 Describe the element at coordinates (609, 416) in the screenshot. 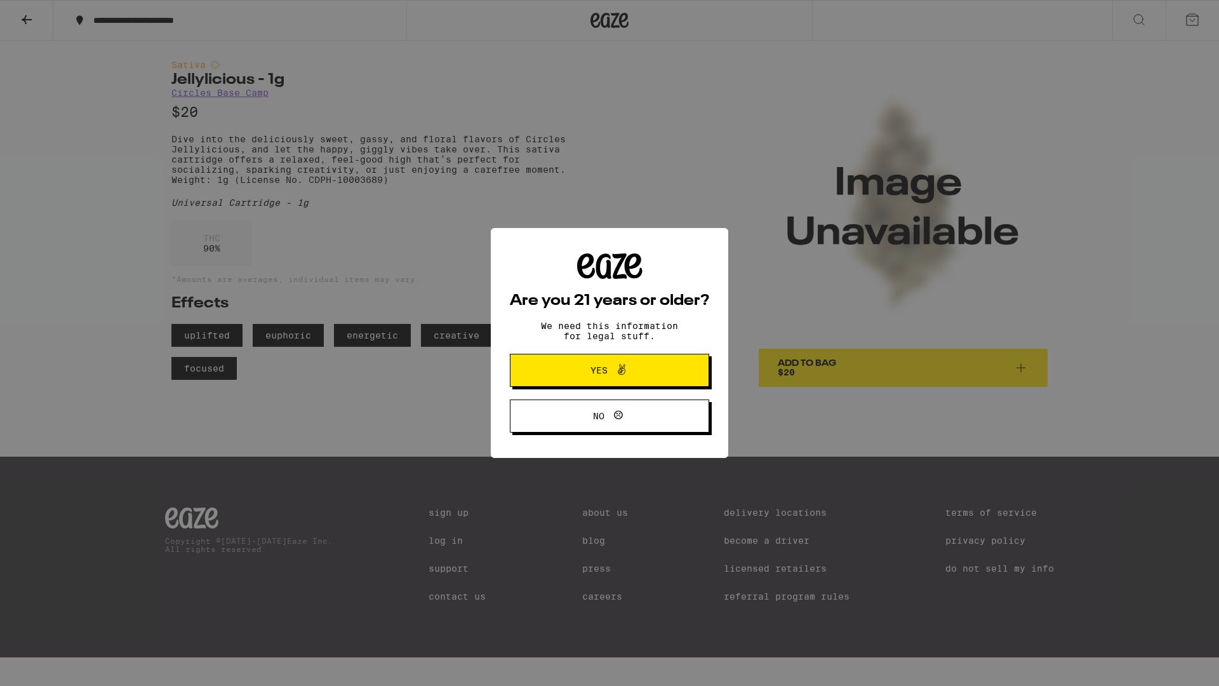

I see `button: No` at that location.